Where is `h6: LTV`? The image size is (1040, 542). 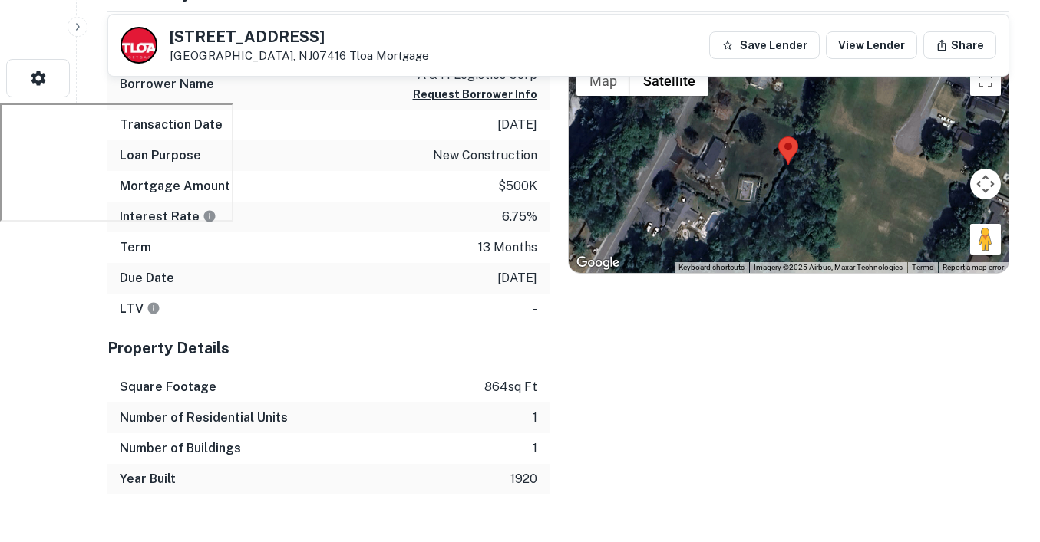
h6: LTV is located at coordinates (140, 309).